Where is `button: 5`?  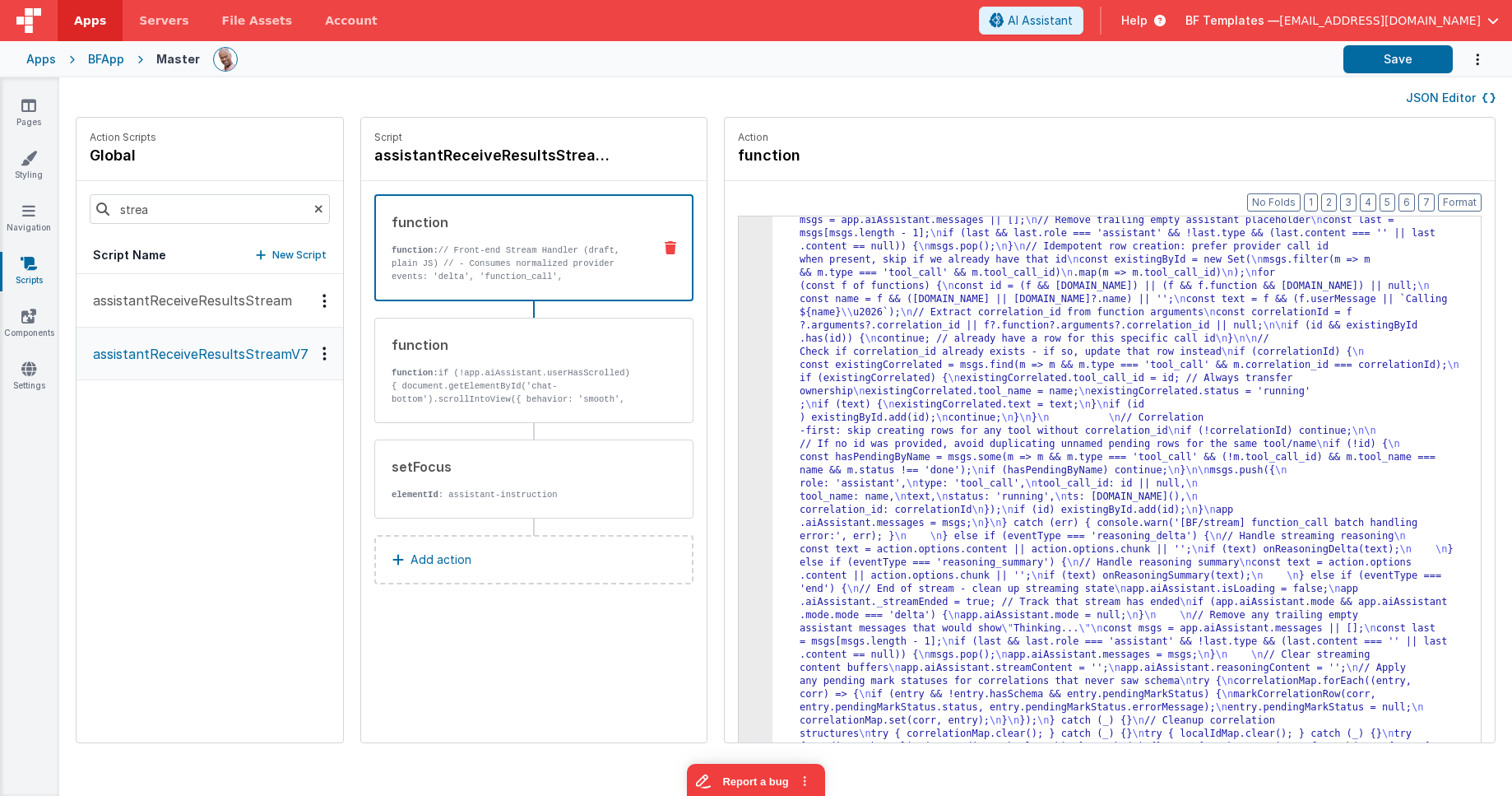 button: 5 is located at coordinates (1387, 202).